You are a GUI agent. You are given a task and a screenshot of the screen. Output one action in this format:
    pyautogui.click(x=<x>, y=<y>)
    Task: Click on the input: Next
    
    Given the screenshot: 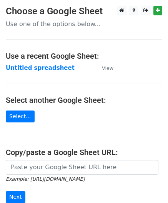 What is the action you would take?
    pyautogui.click(x=15, y=197)
    